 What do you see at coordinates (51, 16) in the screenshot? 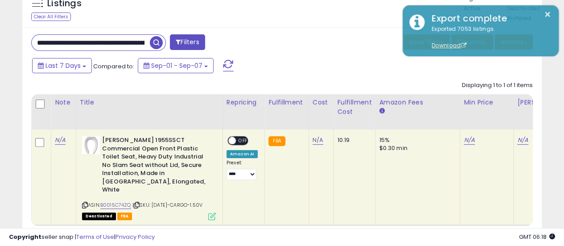
I see `div: Clear All Filters` at bounding box center [51, 16].